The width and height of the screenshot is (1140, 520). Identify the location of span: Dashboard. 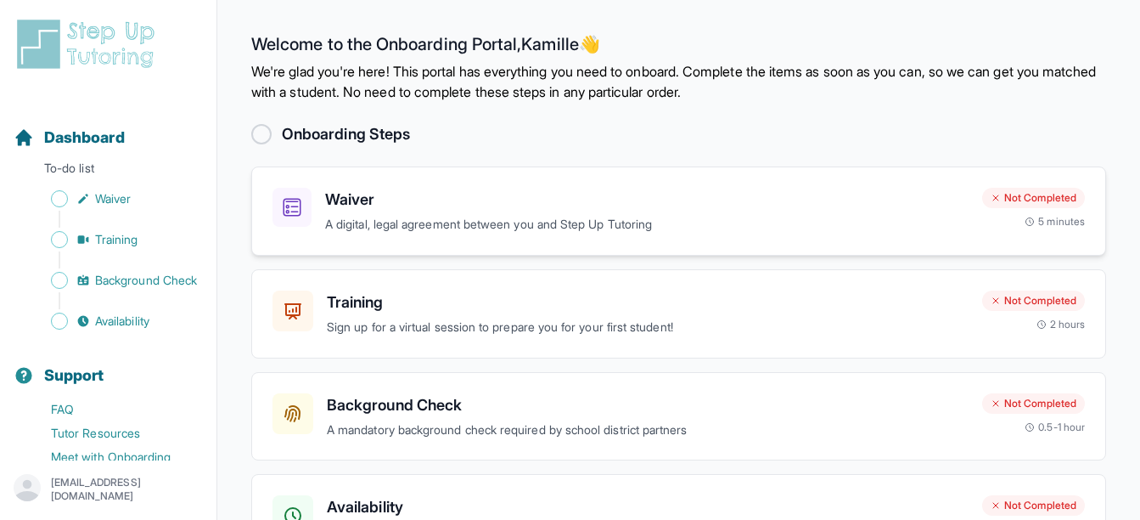
(84, 138).